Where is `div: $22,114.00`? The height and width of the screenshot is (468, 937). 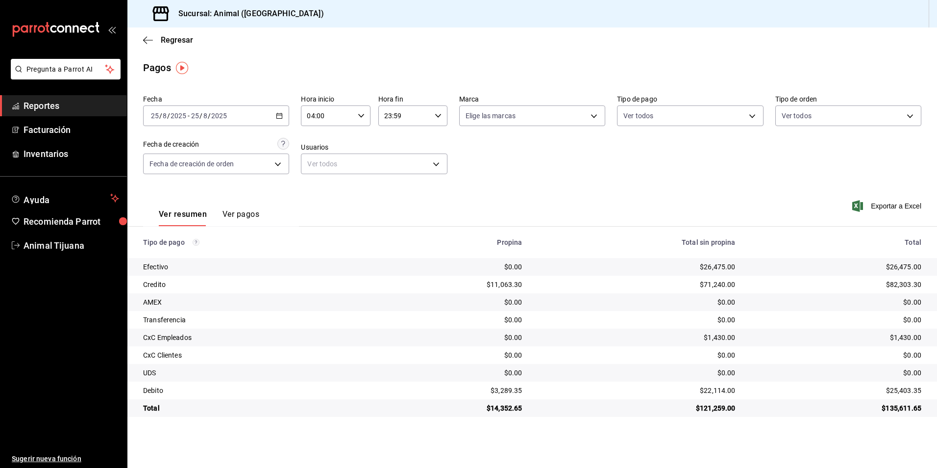
div: $22,114.00 is located at coordinates (637, 390).